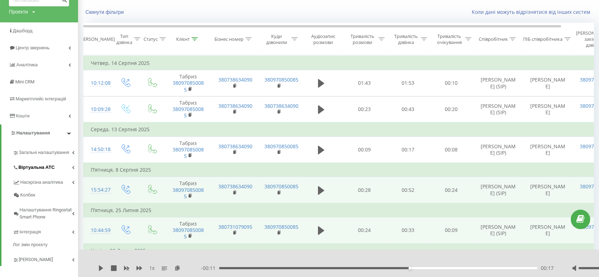  Describe the element at coordinates (33, 133) in the screenshot. I see `span: Налаштування` at that location.